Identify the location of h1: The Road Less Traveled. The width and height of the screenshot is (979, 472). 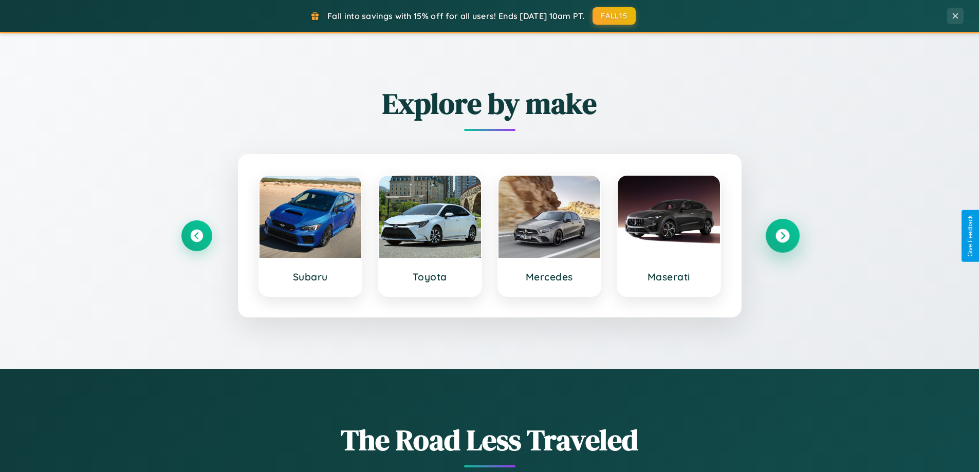
(490, 440).